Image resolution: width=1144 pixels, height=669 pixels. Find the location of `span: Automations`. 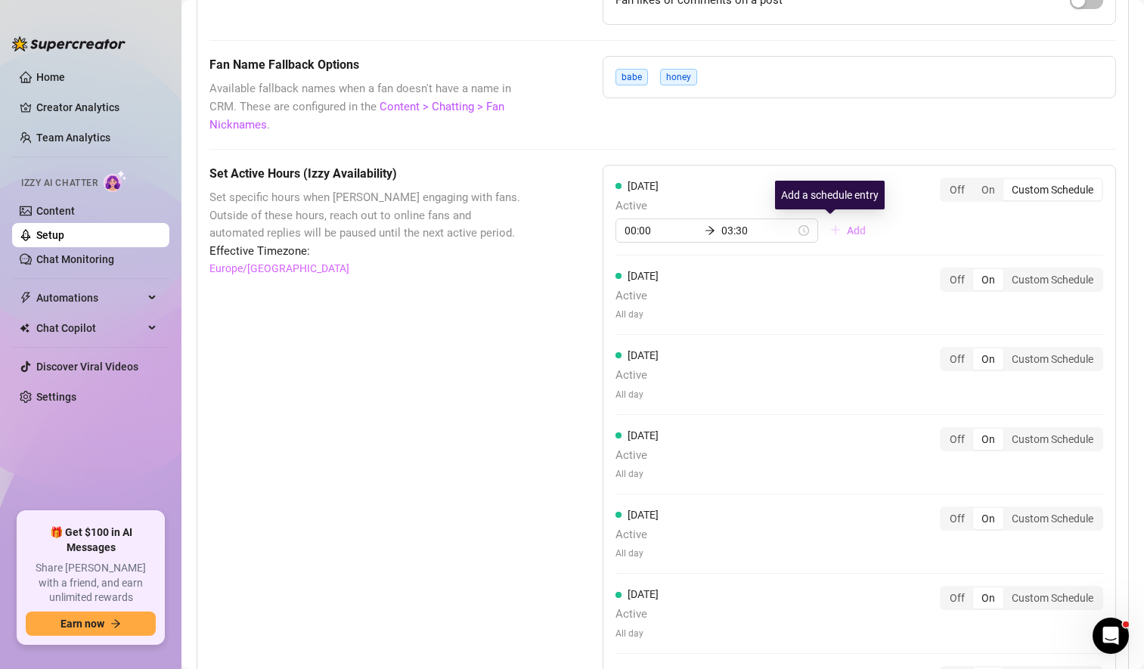

span: Automations is located at coordinates (90, 298).